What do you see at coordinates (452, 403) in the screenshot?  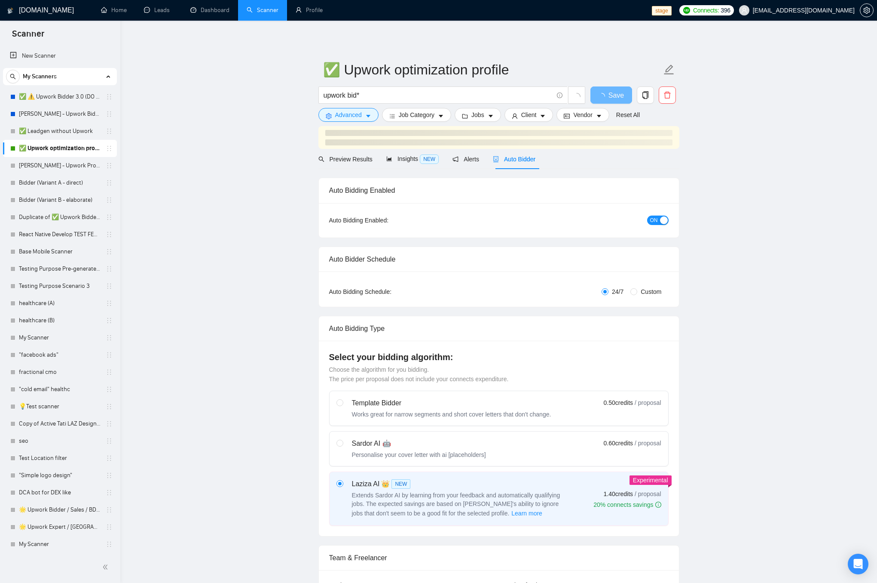 I see `div: Template Bidder` at bounding box center [452, 403].